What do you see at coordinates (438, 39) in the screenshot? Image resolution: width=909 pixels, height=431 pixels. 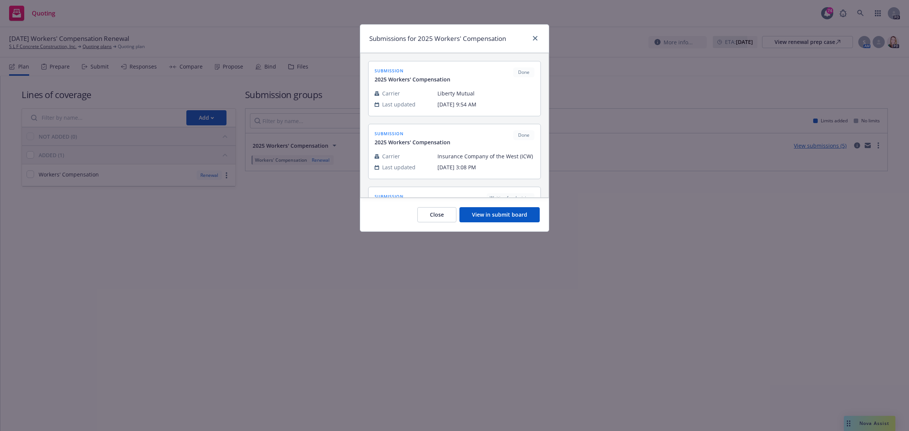 I see `h1: Submissions for 2025 Workers' Compensation` at bounding box center [438, 39].